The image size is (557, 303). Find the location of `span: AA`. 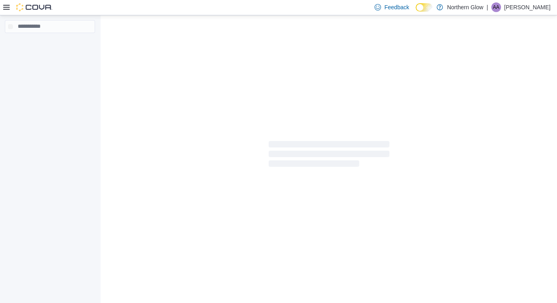

span: AA is located at coordinates (497, 7).